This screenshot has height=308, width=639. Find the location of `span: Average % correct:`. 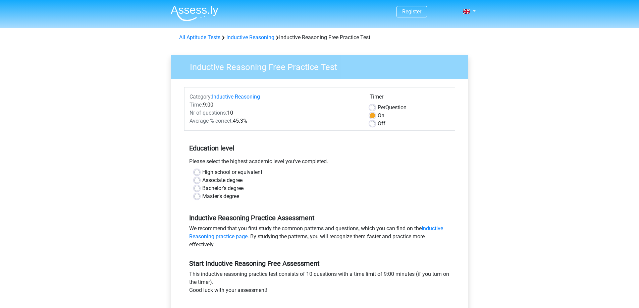

span: Average % correct: is located at coordinates (211, 121).